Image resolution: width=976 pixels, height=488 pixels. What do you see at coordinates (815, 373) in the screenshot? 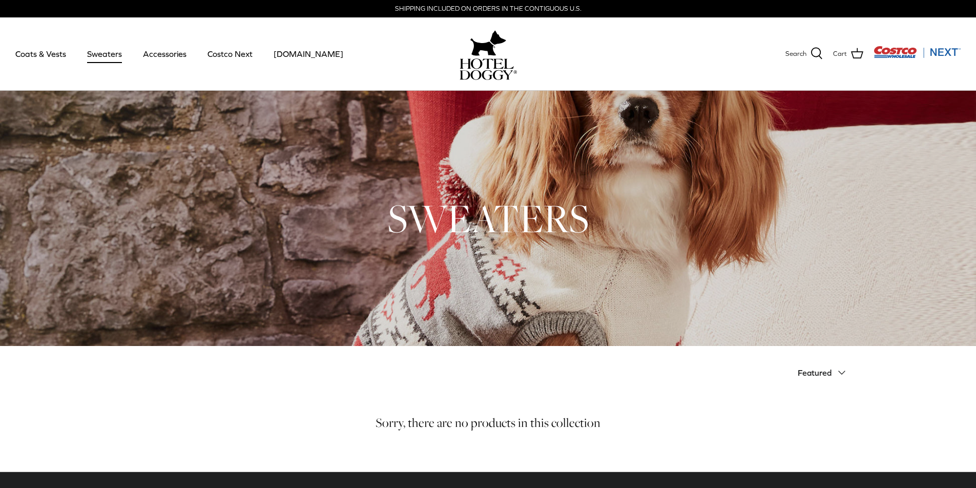
I see `span: Featured` at bounding box center [815, 373].